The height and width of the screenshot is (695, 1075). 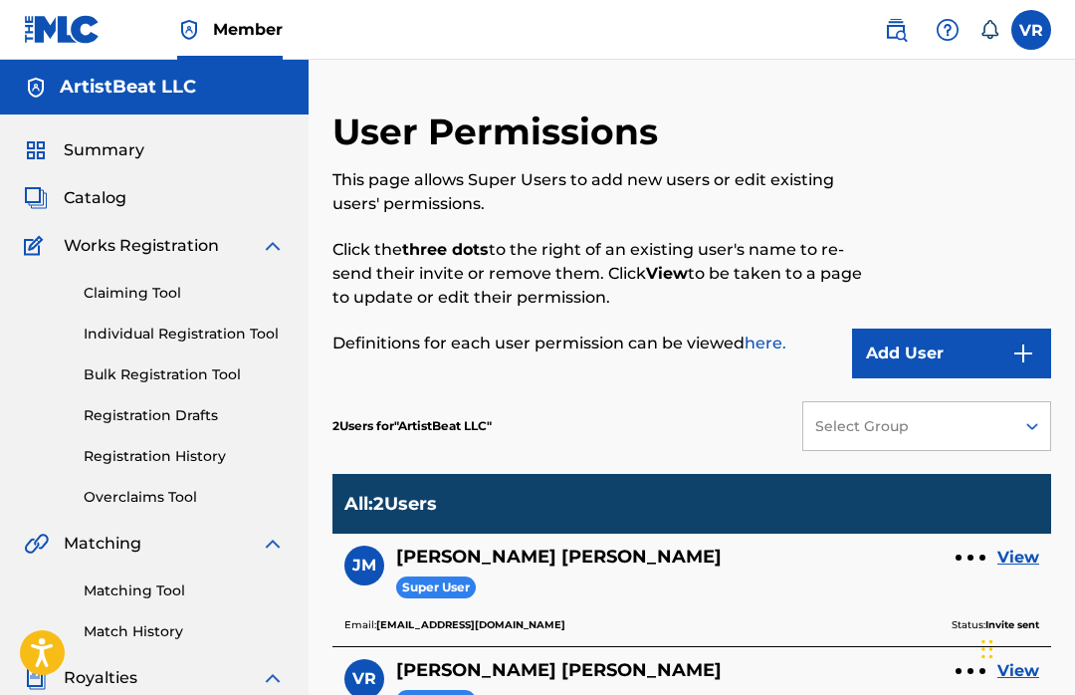 What do you see at coordinates (36, 543) in the screenshot?
I see `img: Matching` at bounding box center [36, 543].